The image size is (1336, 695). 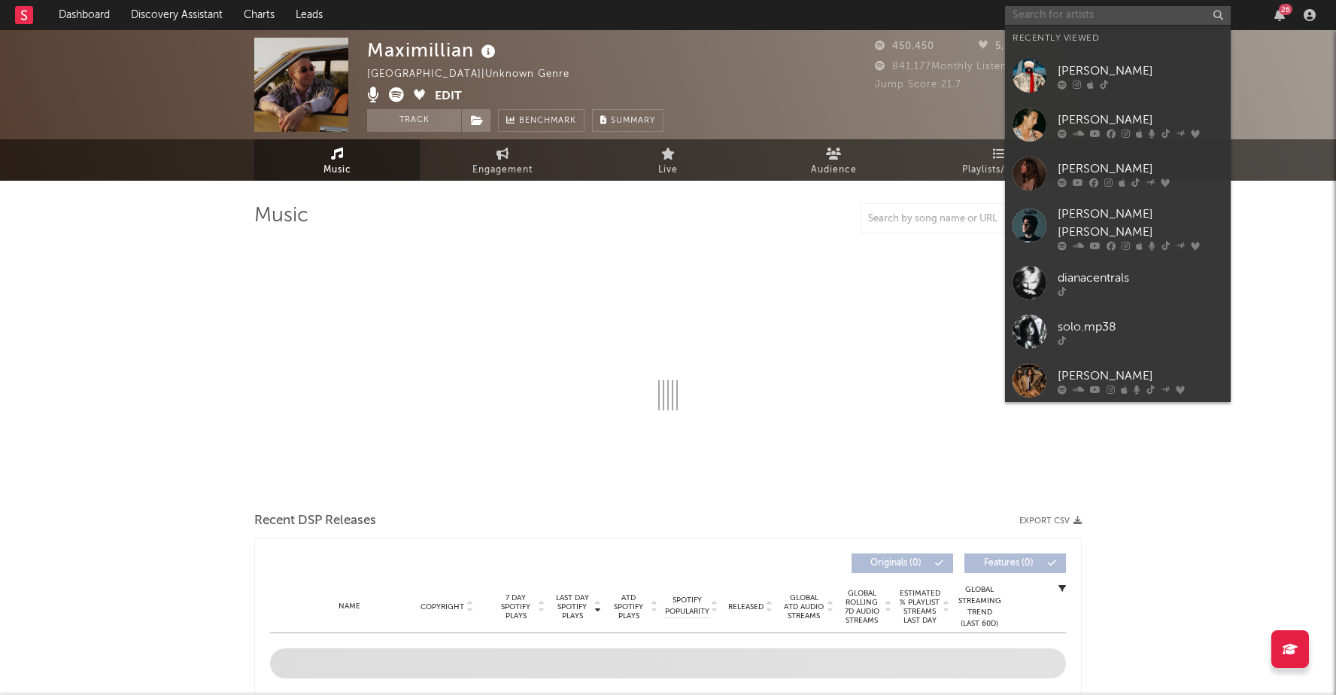 I want to click on span: Originals ( 0 ), so click(x=896, y=563).